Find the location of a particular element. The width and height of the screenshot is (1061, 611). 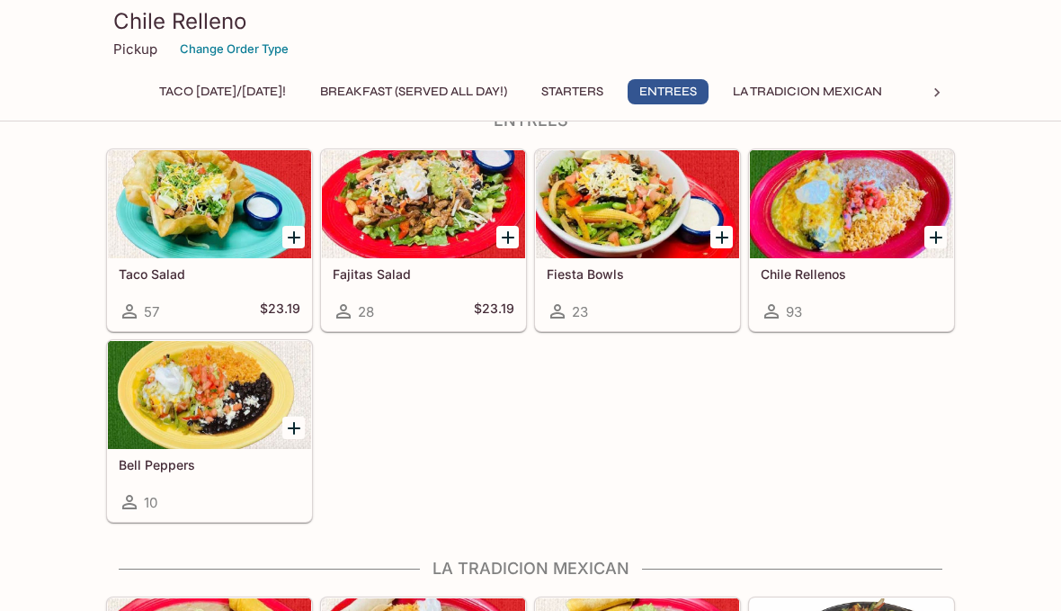

button: Add Bell Peppers is located at coordinates (293, 427).